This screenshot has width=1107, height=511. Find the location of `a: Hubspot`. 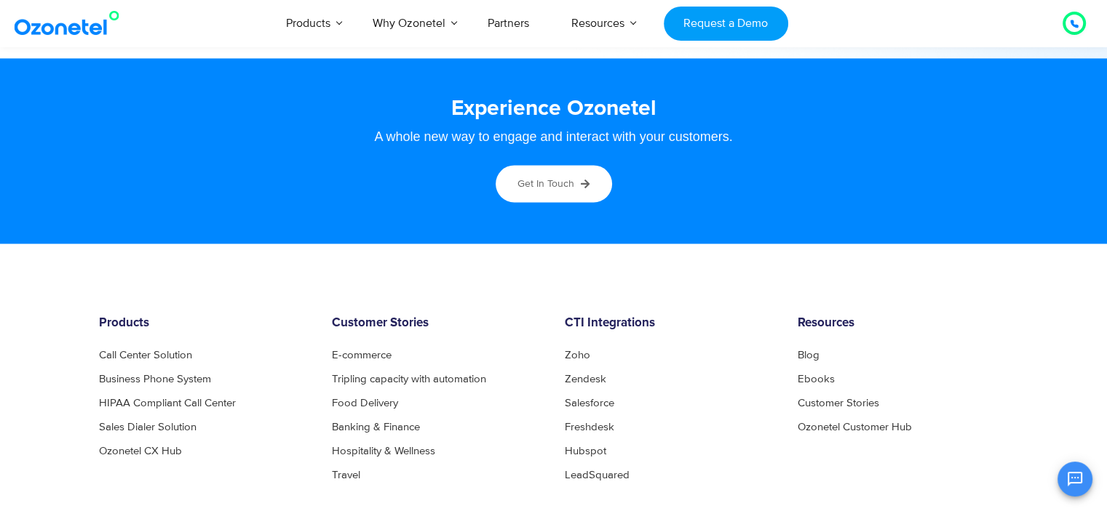

a: Hubspot is located at coordinates (585, 451).